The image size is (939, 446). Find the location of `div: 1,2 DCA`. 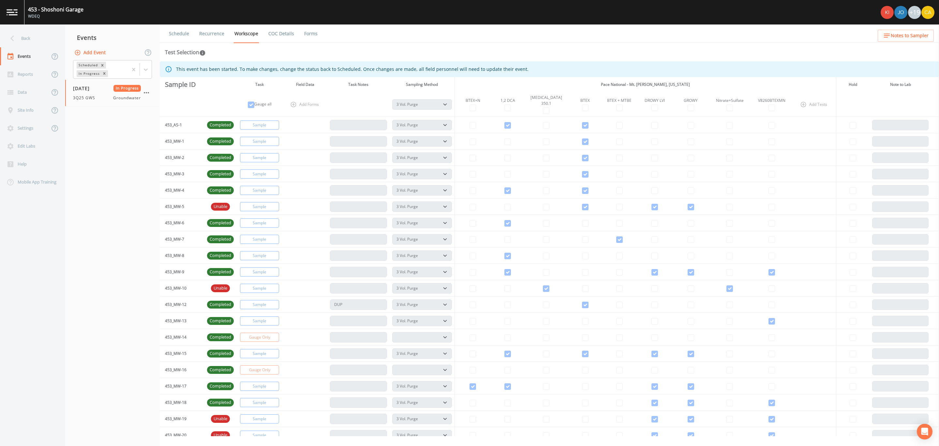

div: 1,2 DCA is located at coordinates (508, 100).